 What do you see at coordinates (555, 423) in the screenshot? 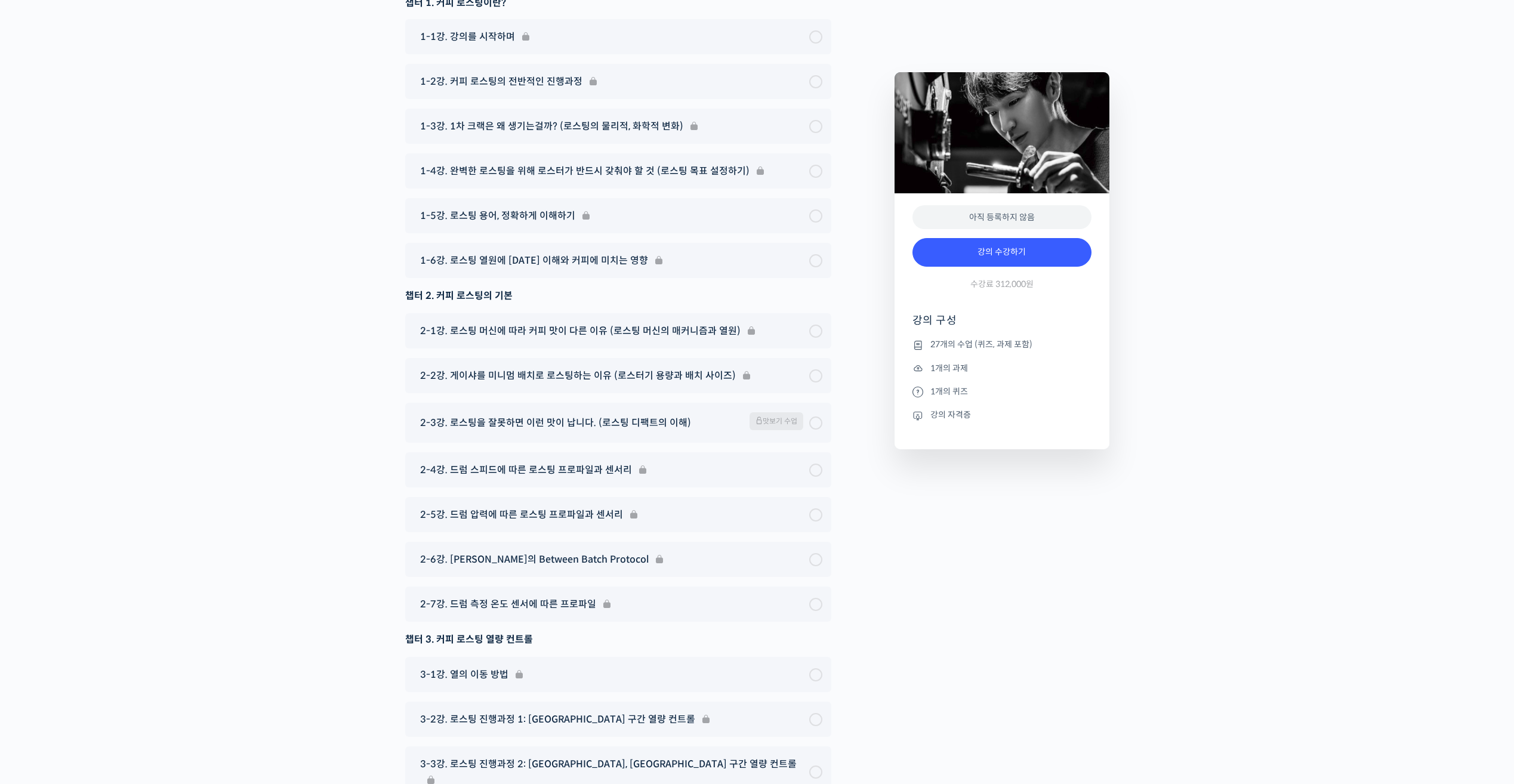
I see `span: 2-3강. 로스팅을 잘못하면 이런 맛이 납니다. (로스팅 디팩트의 이해)` at bounding box center [555, 423].